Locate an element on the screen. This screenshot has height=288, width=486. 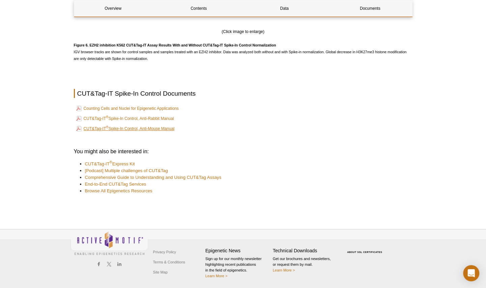
div: Open Intercom Messenger is located at coordinates (471, 273).